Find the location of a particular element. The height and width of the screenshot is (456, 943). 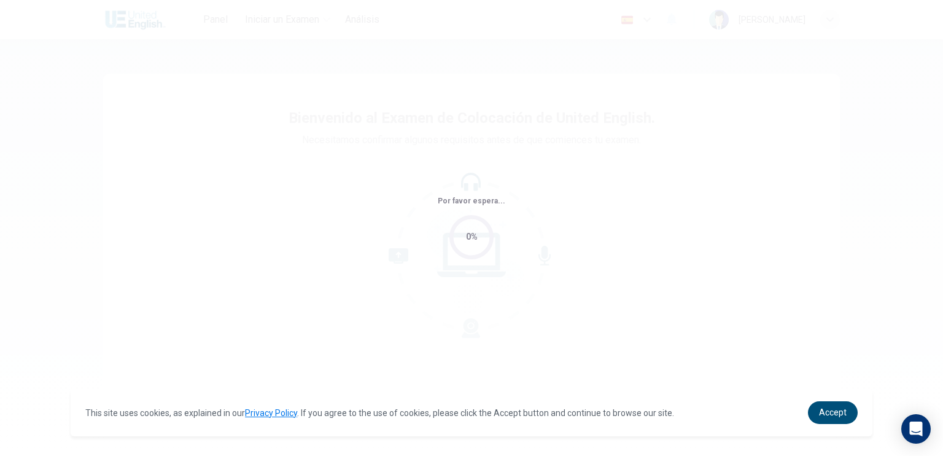

span: This site uses cookies, as explained in our . If you agree to the use of cookies, please click th... is located at coordinates (379, 413).